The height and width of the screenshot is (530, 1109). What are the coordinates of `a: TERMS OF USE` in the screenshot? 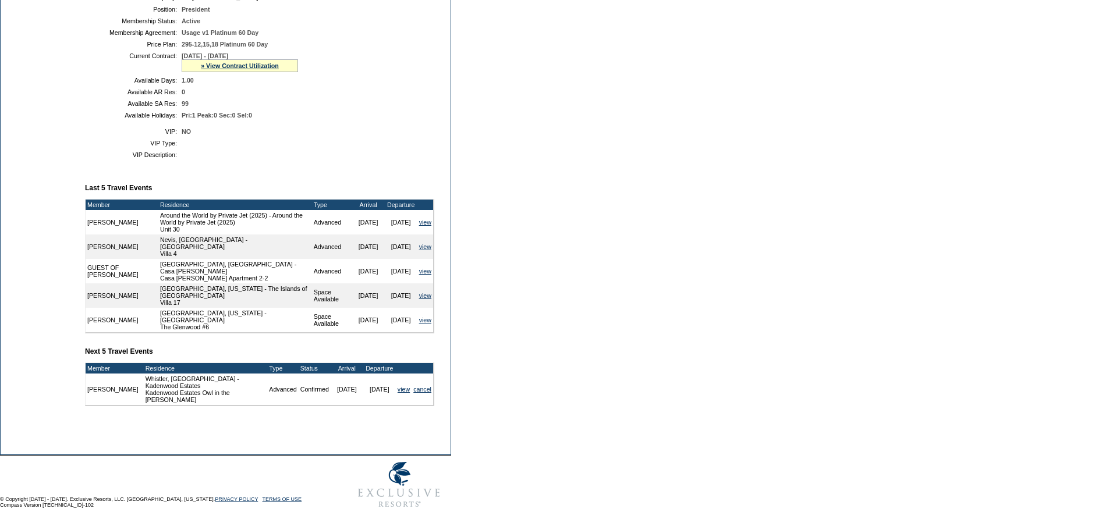 It's located at (282, 499).